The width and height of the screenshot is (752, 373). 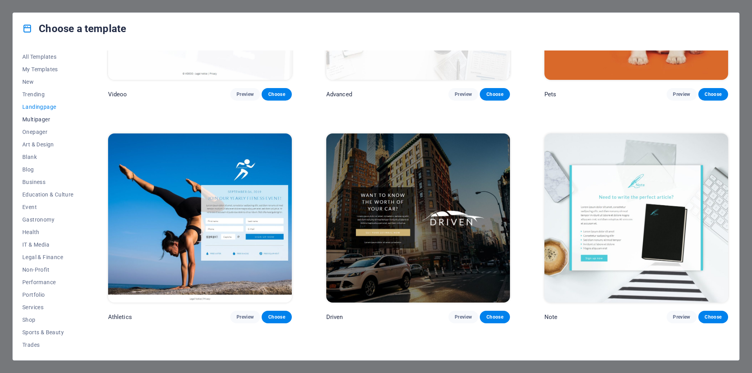 What do you see at coordinates (48, 345) in the screenshot?
I see `span: Trades` at bounding box center [48, 345].